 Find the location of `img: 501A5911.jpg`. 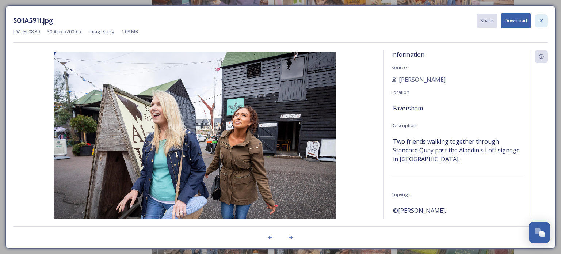

img: 501A5911.jpg is located at coordinates (195, 146).